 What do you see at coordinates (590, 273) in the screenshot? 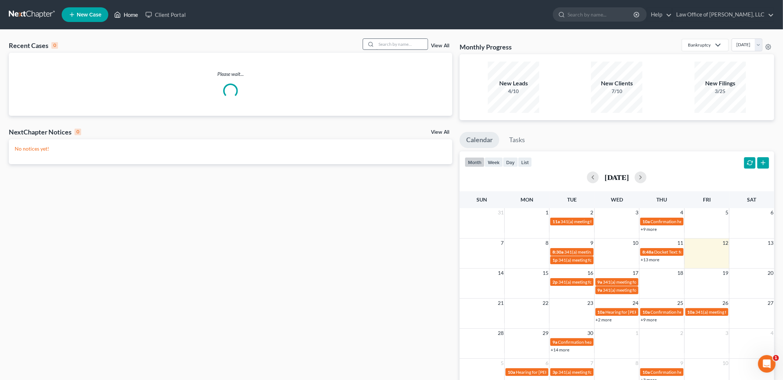
I see `span: 16` at bounding box center [590, 273].